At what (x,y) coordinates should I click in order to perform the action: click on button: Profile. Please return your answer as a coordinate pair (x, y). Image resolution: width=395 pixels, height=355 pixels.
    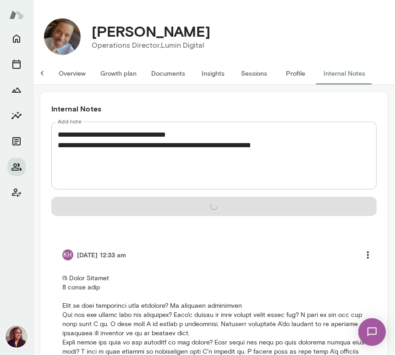
    Looking at the image, I should click on (296, 73).